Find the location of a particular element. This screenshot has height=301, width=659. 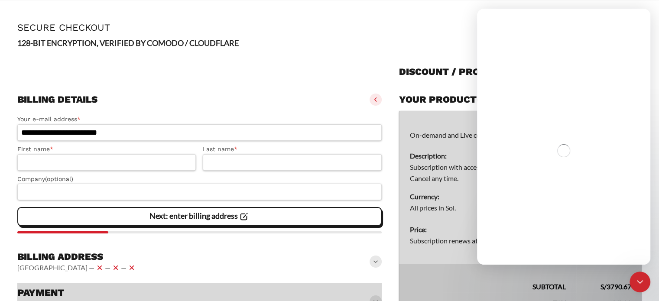

label: Company is located at coordinates (199, 179).